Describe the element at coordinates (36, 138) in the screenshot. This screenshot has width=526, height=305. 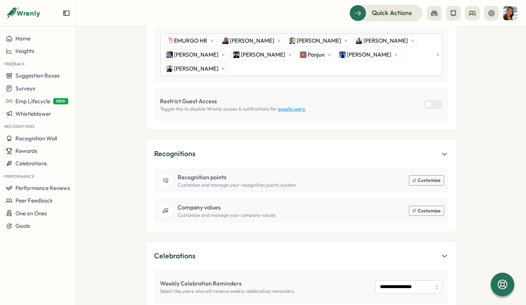
I see `span: Recognition Wall` at that location.